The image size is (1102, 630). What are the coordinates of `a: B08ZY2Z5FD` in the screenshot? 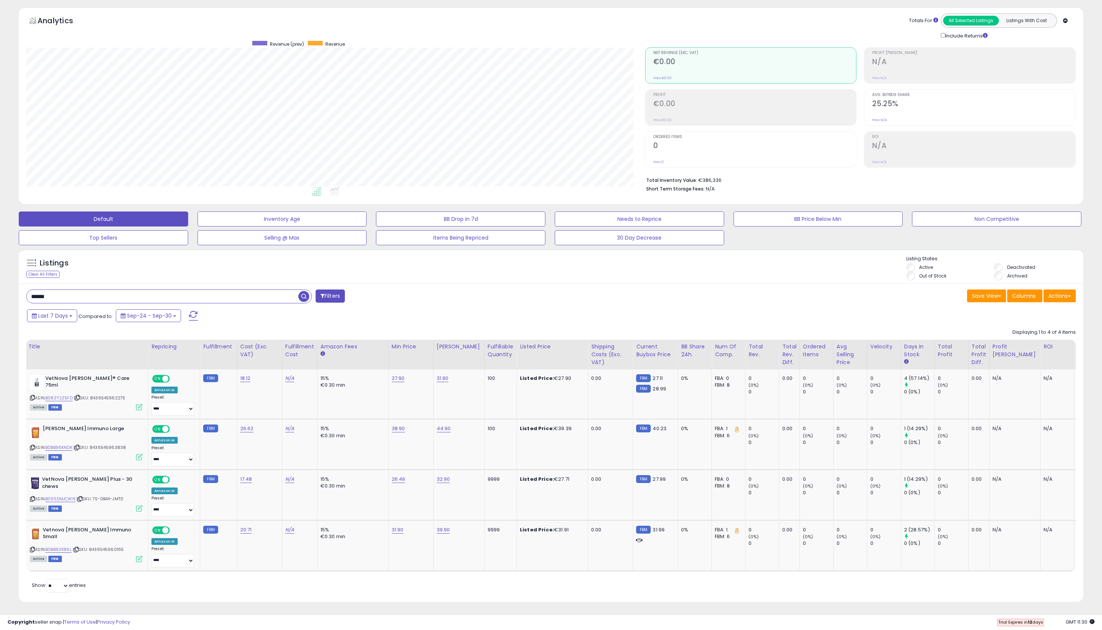 It's located at (59, 398).